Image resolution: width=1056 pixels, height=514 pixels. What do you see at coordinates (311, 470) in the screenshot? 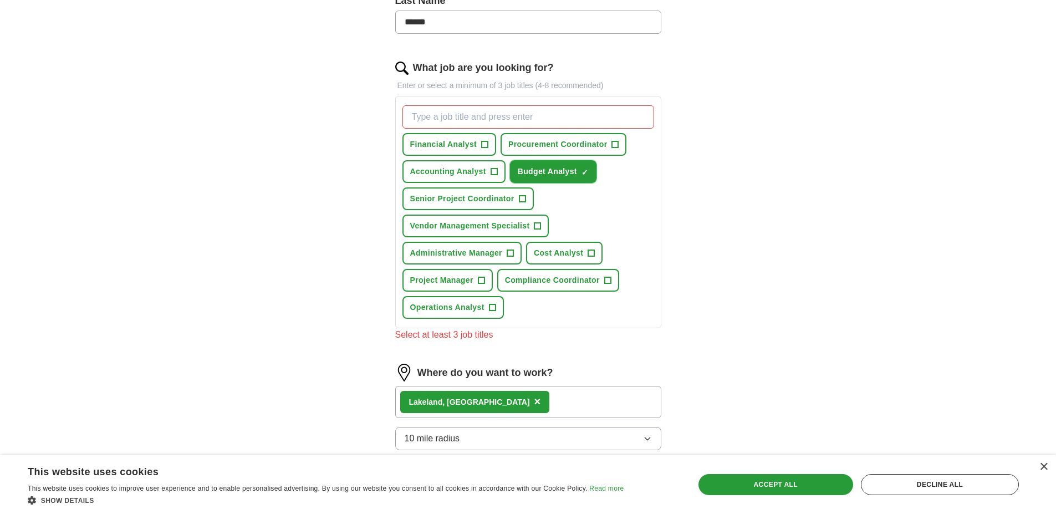
I see `div: This website uses cookies` at bounding box center [311, 470].